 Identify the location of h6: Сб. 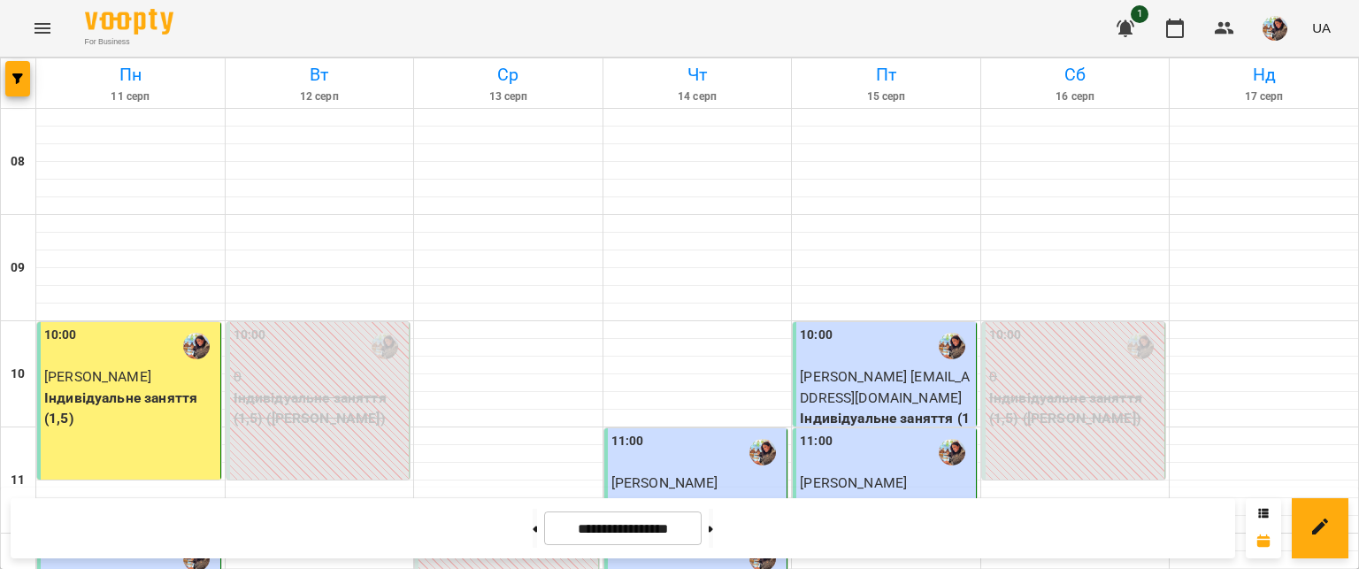
(1075, 74).